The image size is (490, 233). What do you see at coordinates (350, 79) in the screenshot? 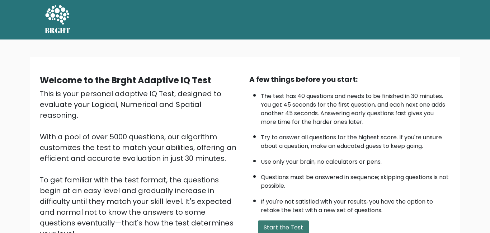
I see `div: A few things before you start:` at bounding box center [350, 79].